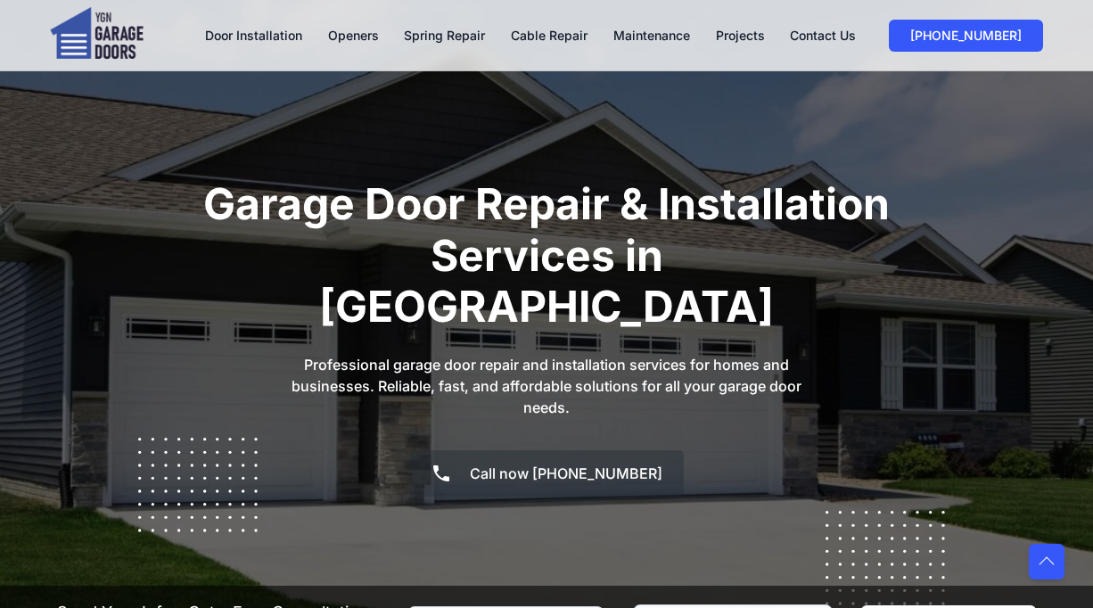 The image size is (1093, 608). Describe the element at coordinates (652, 36) in the screenshot. I see `a: Maintenance` at that location.